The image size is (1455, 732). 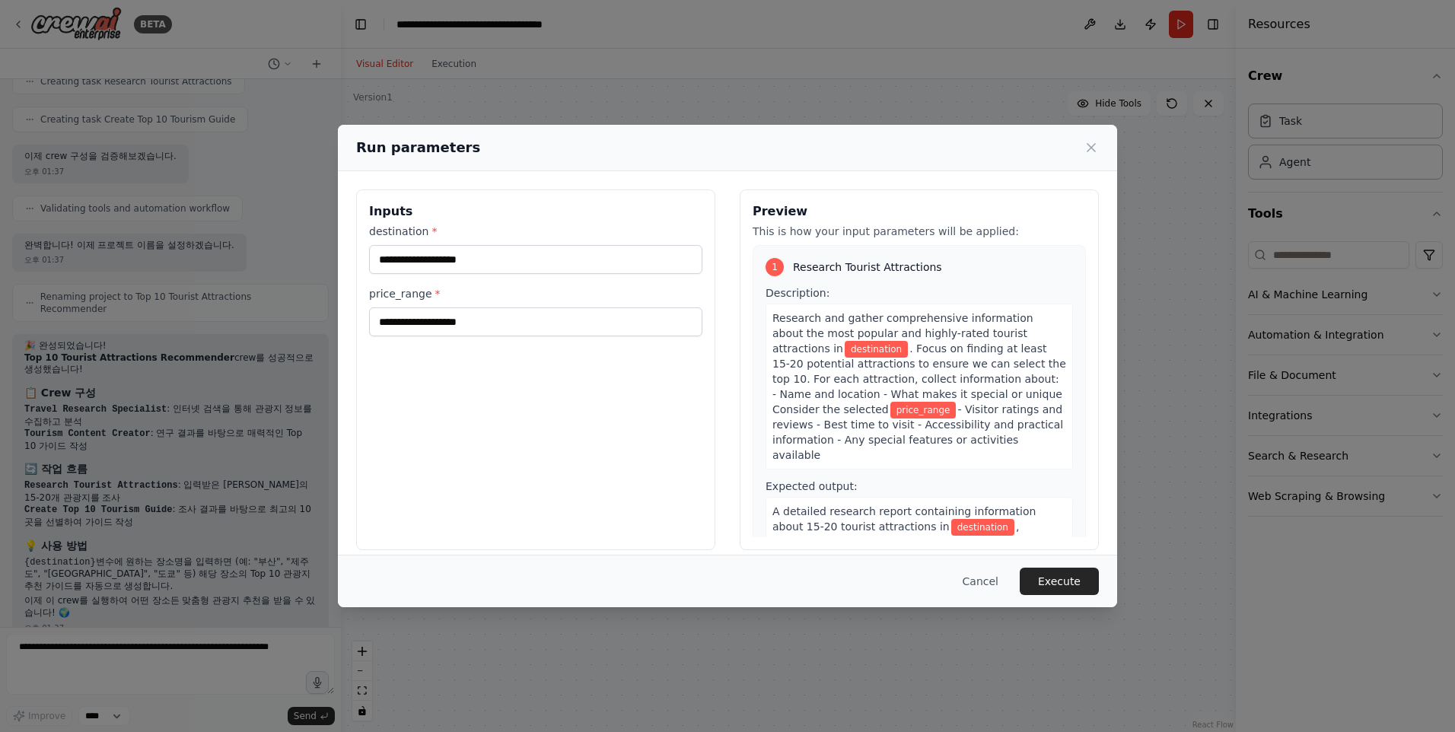 What do you see at coordinates (903, 333) in the screenshot?
I see `span: Research and gather comprehensive information about the most popular and highly-rated tourist att...` at bounding box center [903, 333].